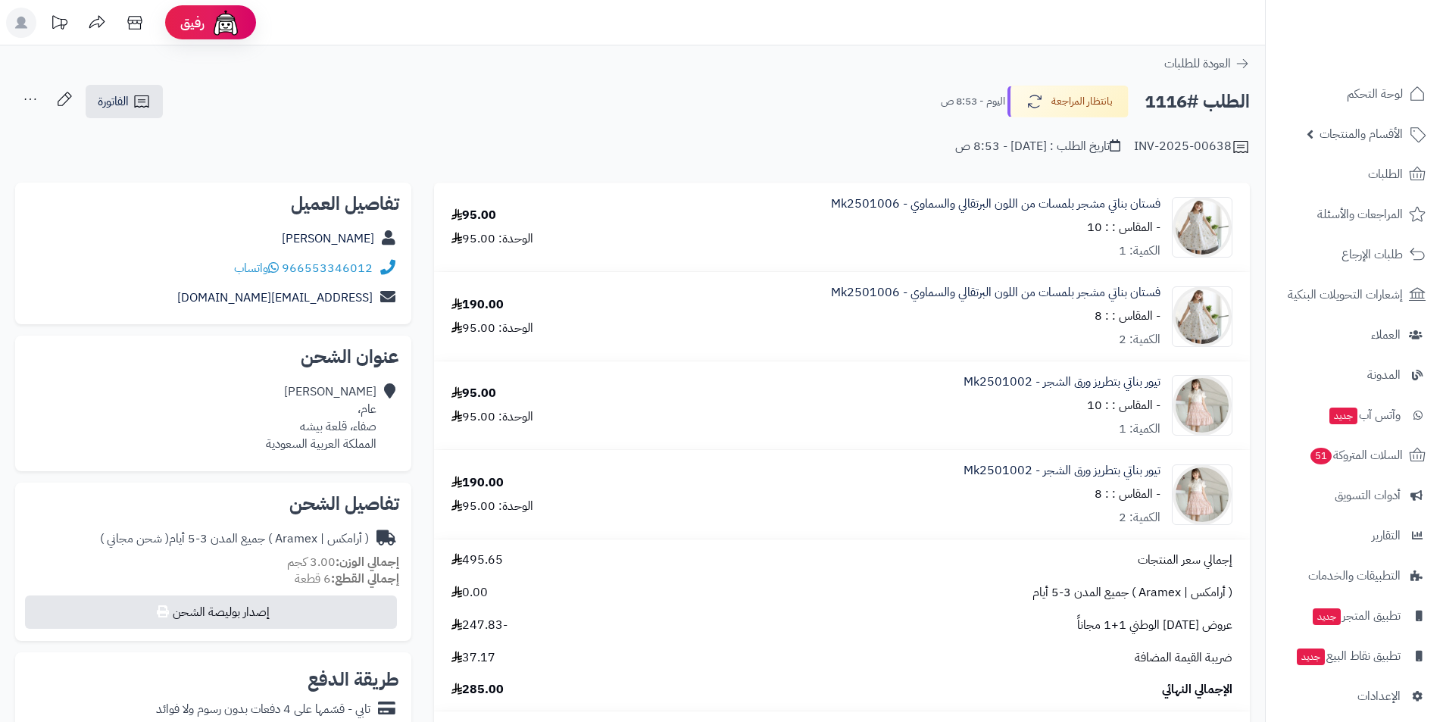 The height and width of the screenshot is (722, 1443). Describe the element at coordinates (234, 539) in the screenshot. I see `div: ( أرامكس | Aramex ) جميع المدن 3-5 أيام` at that location.